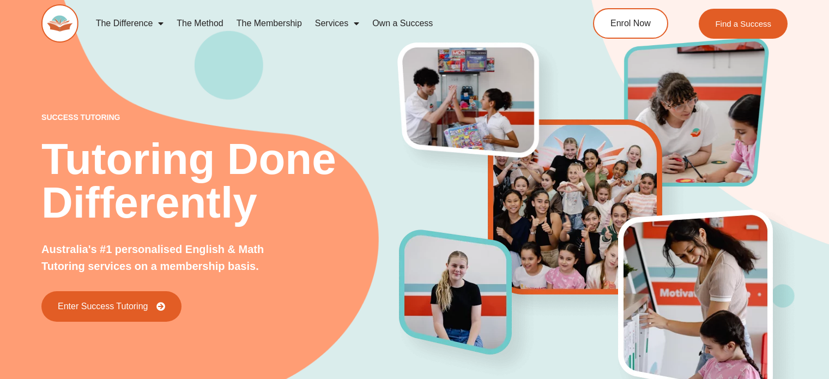  I want to click on span: Enter Success Tutoring, so click(102, 306).